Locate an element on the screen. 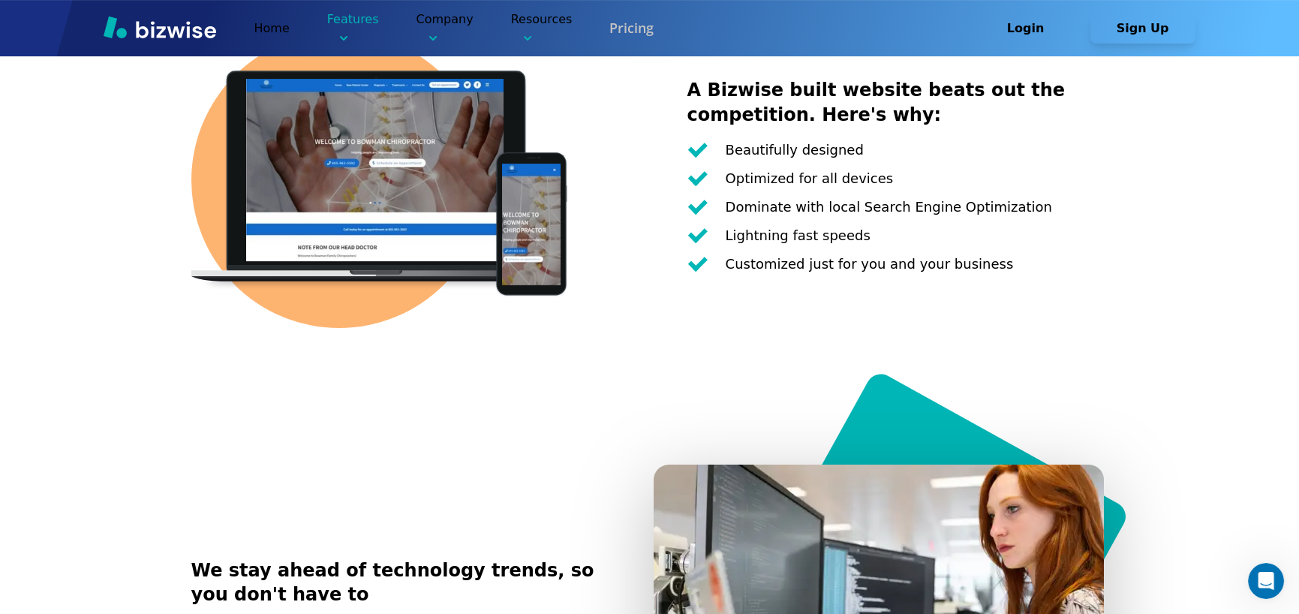  a: Login is located at coordinates (1032, 28).